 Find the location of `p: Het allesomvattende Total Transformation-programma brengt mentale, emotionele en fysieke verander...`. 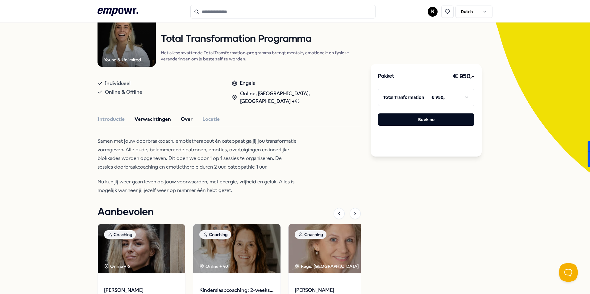

p: Het allesomvattende Total Transformation-programma brengt mentale, emotionele en fysieke verander... is located at coordinates (261, 56).